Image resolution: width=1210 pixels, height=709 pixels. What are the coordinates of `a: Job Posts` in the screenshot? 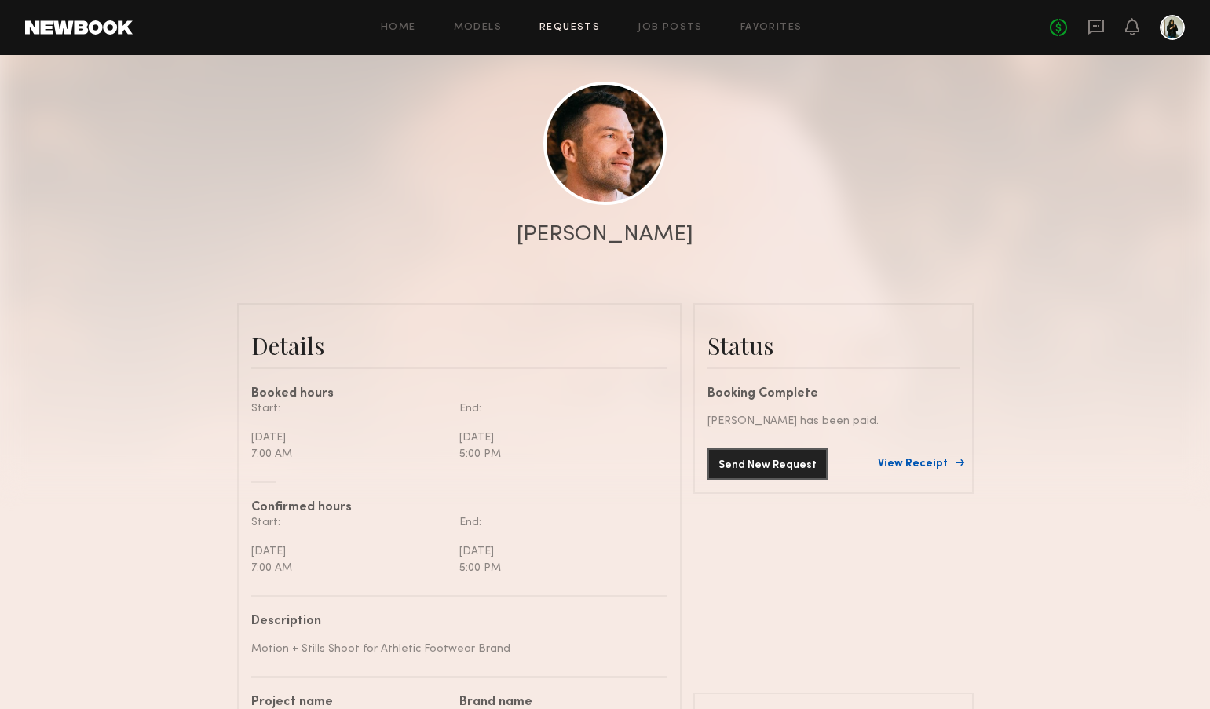 It's located at (670, 27).